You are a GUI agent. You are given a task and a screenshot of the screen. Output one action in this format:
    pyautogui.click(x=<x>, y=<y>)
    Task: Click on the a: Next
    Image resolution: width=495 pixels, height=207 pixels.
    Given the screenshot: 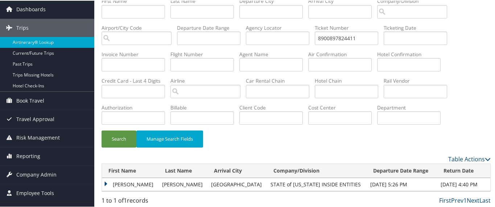 What is the action you would take?
    pyautogui.click(x=473, y=200)
    